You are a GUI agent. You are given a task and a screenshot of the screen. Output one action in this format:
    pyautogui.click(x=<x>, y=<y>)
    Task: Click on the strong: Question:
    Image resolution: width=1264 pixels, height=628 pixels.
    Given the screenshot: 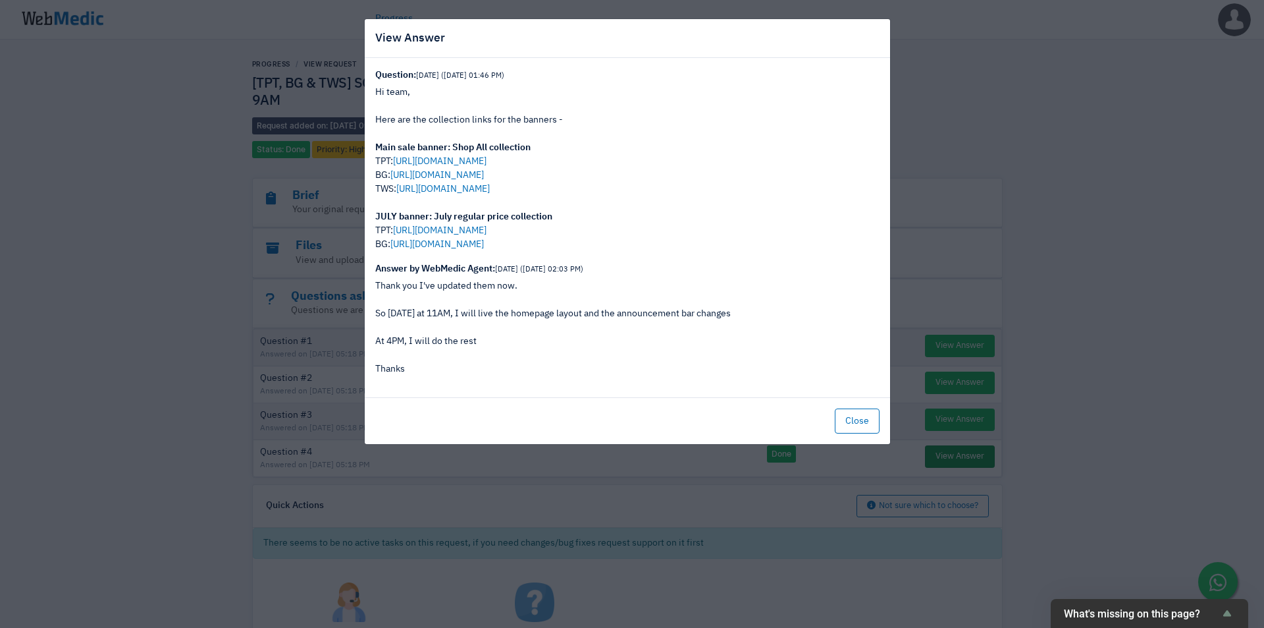 What is the action you would take?
    pyautogui.click(x=440, y=75)
    